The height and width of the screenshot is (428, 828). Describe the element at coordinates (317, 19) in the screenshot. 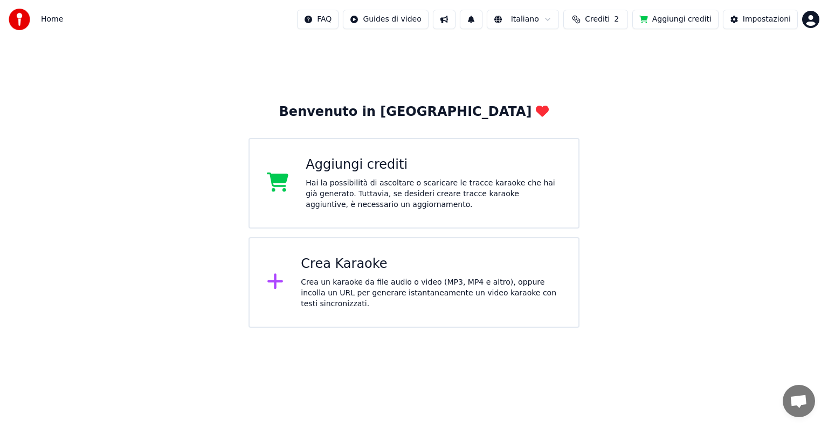

I see `button: FAQ` at that location.